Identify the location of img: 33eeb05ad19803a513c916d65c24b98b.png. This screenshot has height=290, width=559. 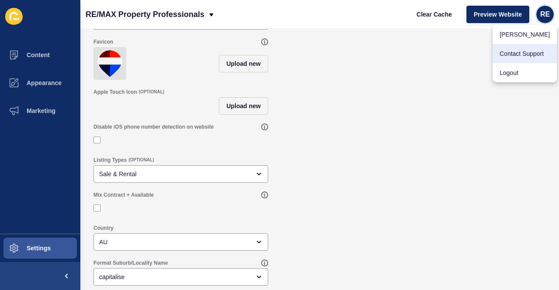
(110, 63).